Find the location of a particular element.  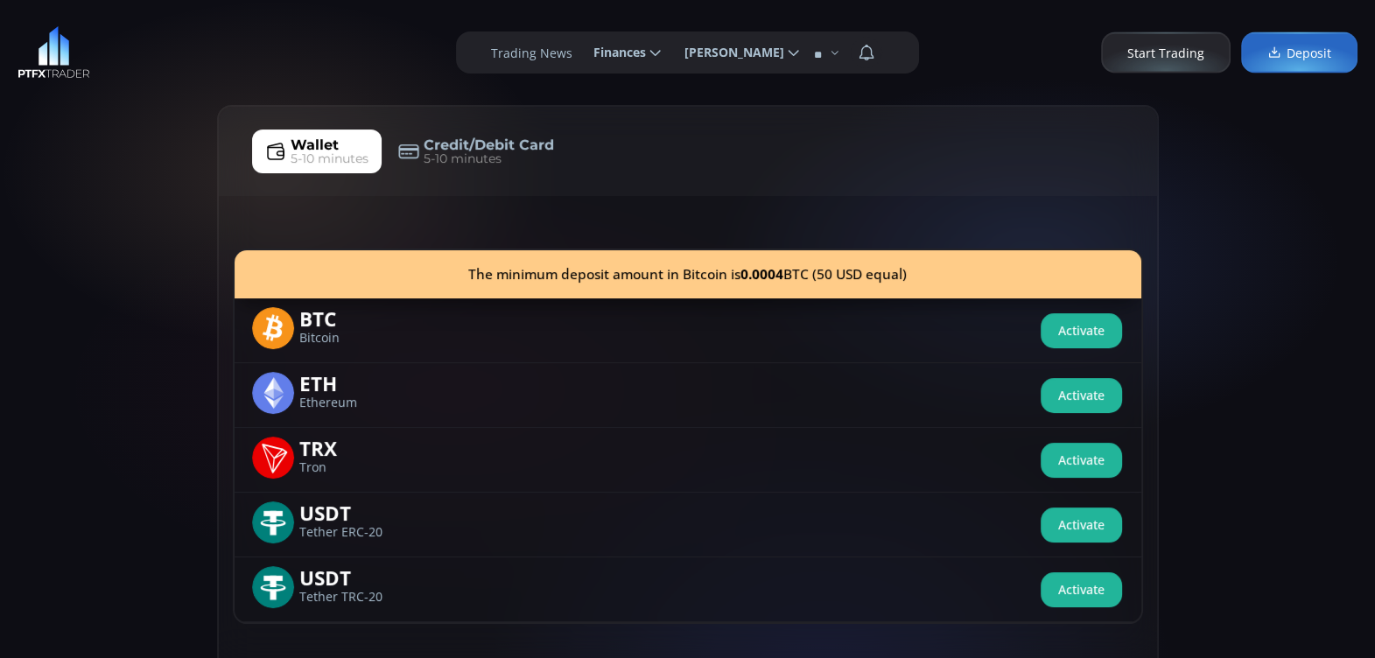

label: Trading News is located at coordinates (531, 53).